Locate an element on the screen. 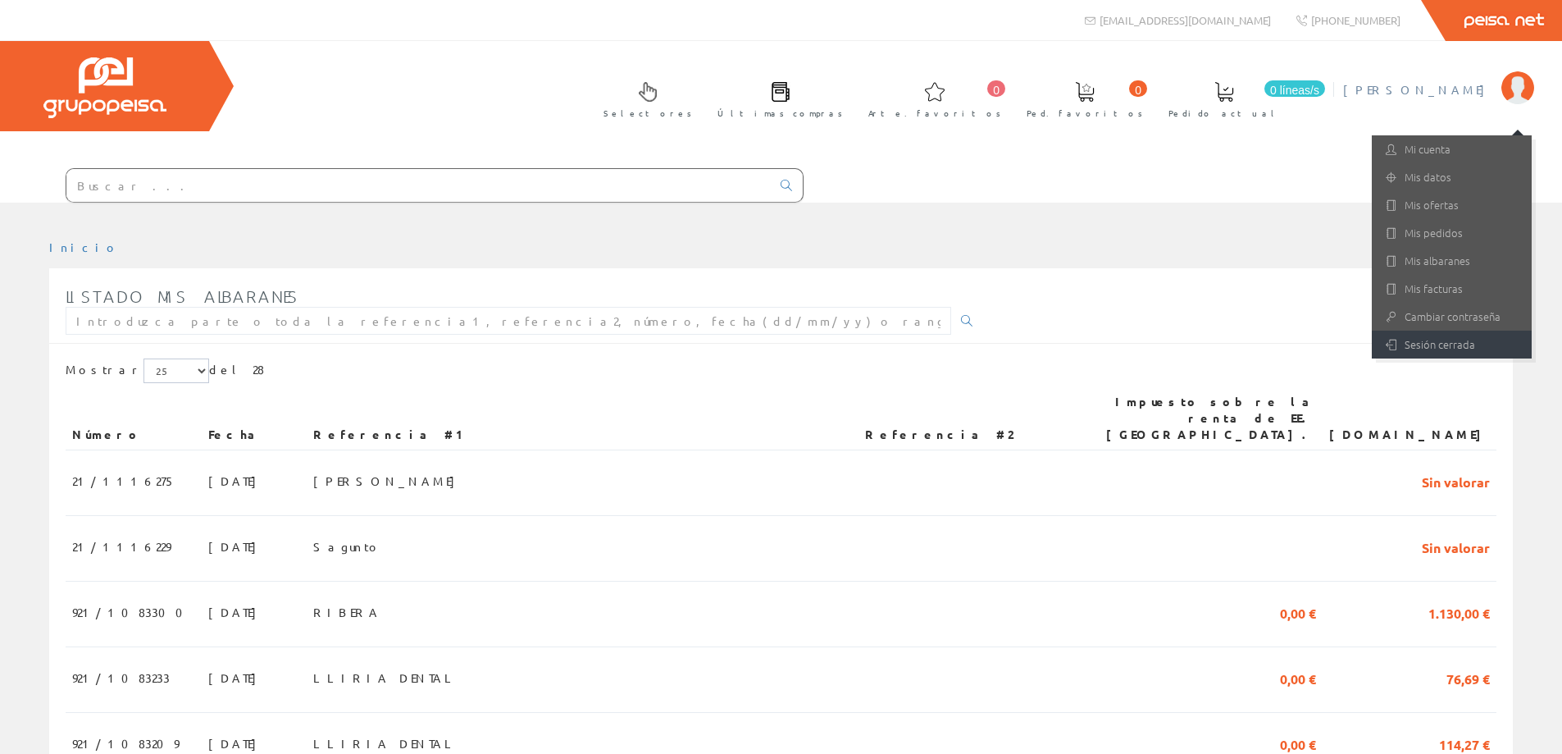 The height and width of the screenshot is (754, 1562). font: Inicio is located at coordinates (84, 247).